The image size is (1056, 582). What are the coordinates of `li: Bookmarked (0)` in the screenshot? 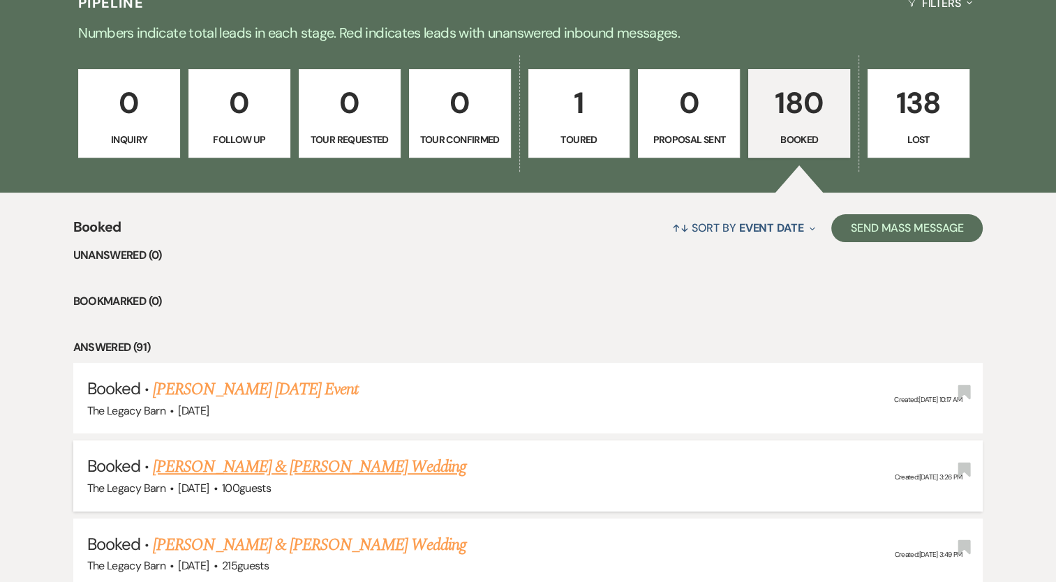 It's located at (528, 301).